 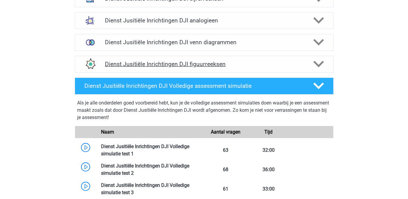 What do you see at coordinates (204, 21) in the screenshot?
I see `a: analogieen Dienst Jusitiële Inrichtingen DJI analogieen` at bounding box center [204, 21].